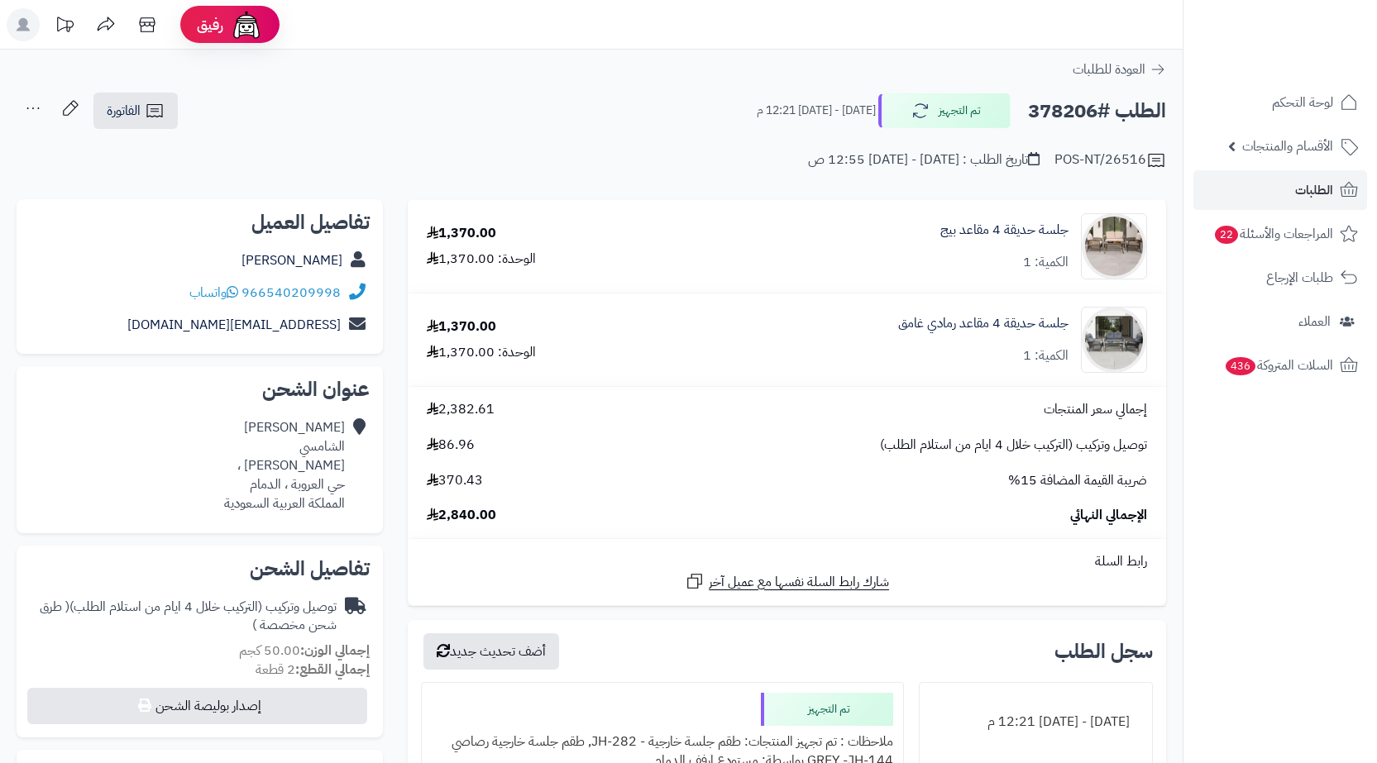 The width and height of the screenshot is (1377, 763). What do you see at coordinates (1013, 445) in the screenshot?
I see `span: توصيل وتركيب (التركيب خلال 4 ايام من استلام الطلب)` at bounding box center [1013, 445].